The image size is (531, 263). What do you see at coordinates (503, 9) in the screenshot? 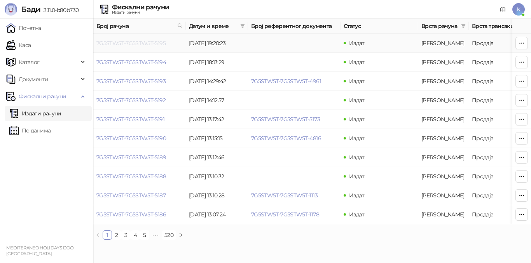
I see `a: Документација` at bounding box center [503, 9].